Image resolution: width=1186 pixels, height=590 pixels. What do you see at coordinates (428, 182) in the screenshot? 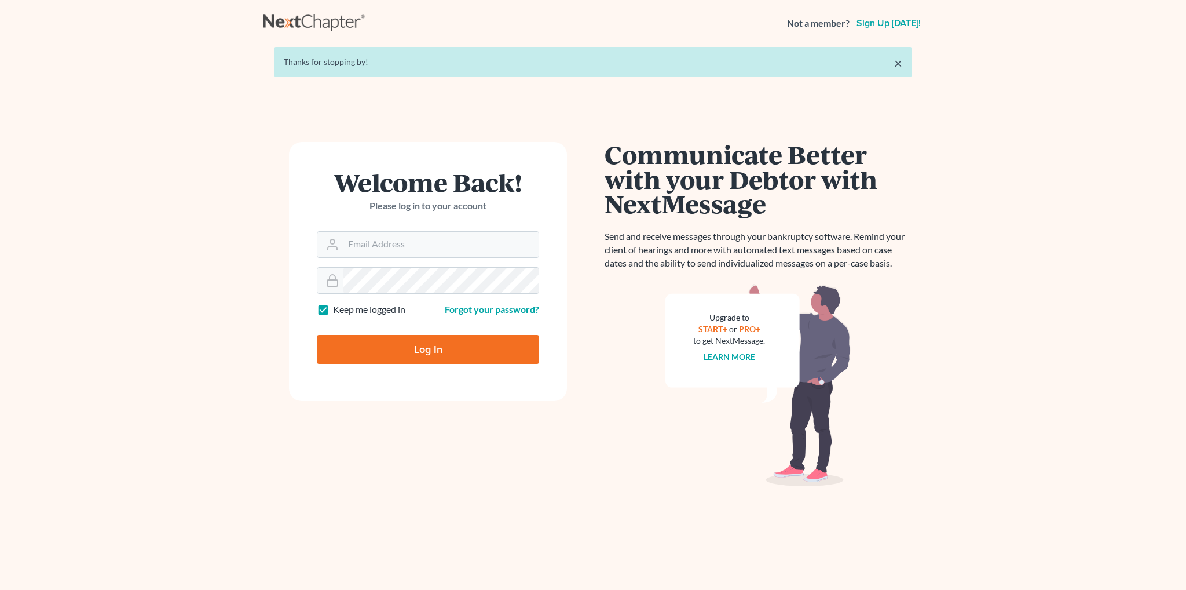
I see `h1: Welcome Back!` at bounding box center [428, 182].